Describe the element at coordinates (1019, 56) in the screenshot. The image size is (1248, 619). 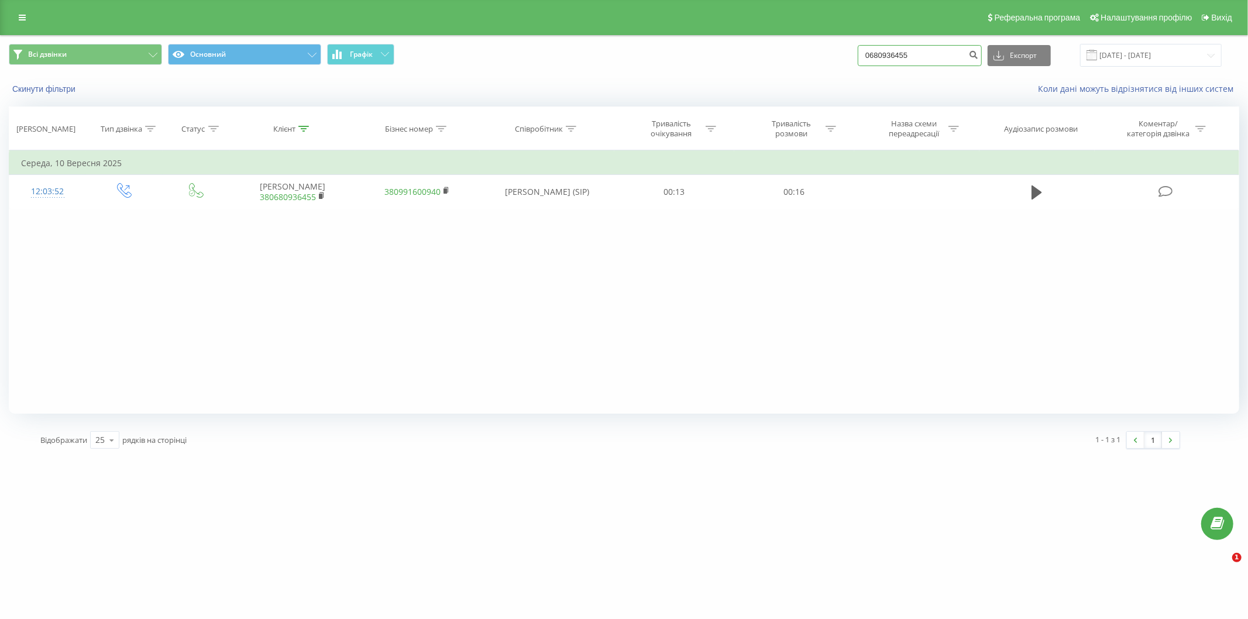
I see `button: Експорт` at that location.